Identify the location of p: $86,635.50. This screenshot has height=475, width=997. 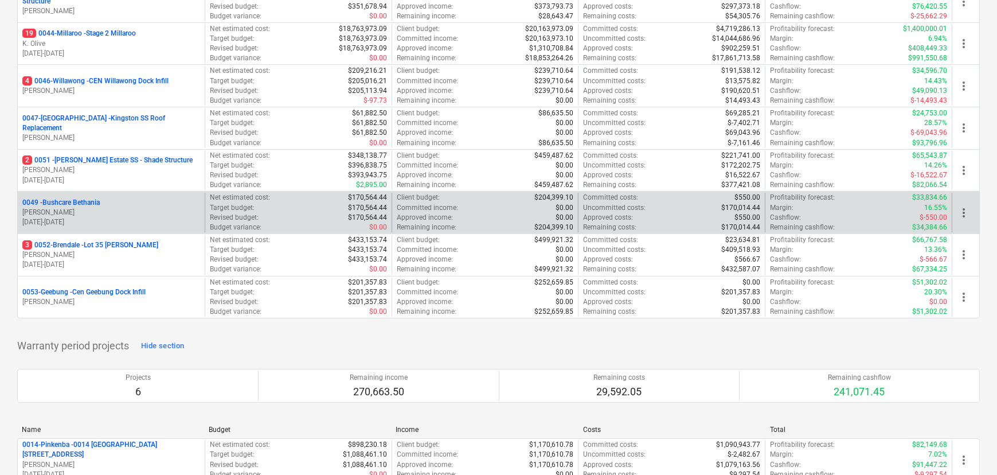
(556, 113).